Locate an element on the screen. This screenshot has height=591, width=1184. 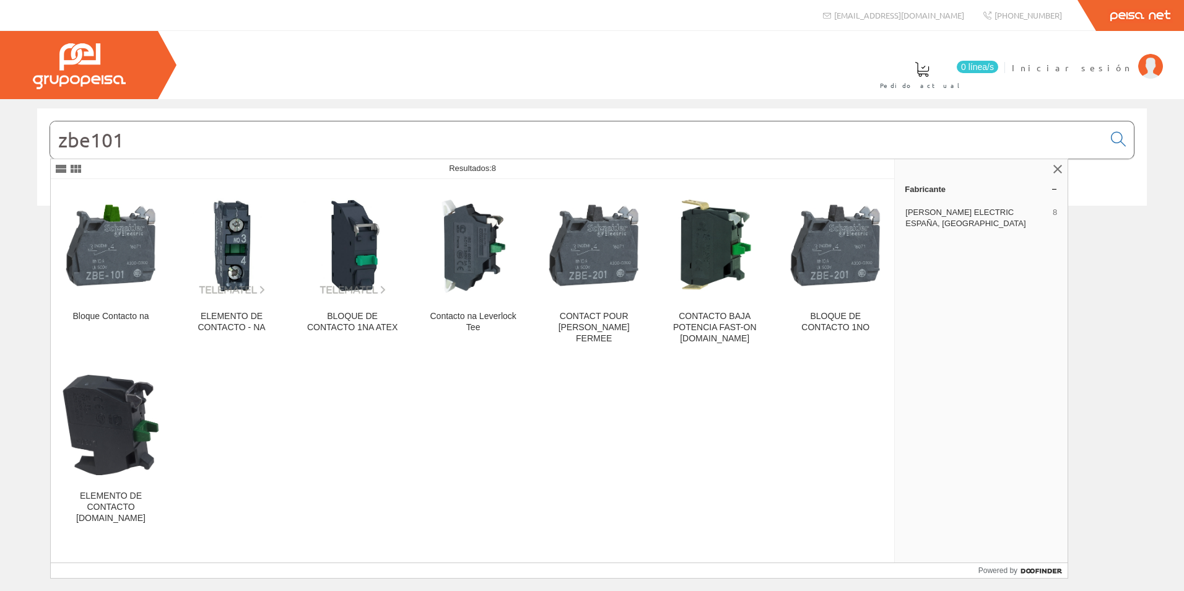
img: BLOQUE DE CONTACTO 1NA ATEX is located at coordinates (352, 245).